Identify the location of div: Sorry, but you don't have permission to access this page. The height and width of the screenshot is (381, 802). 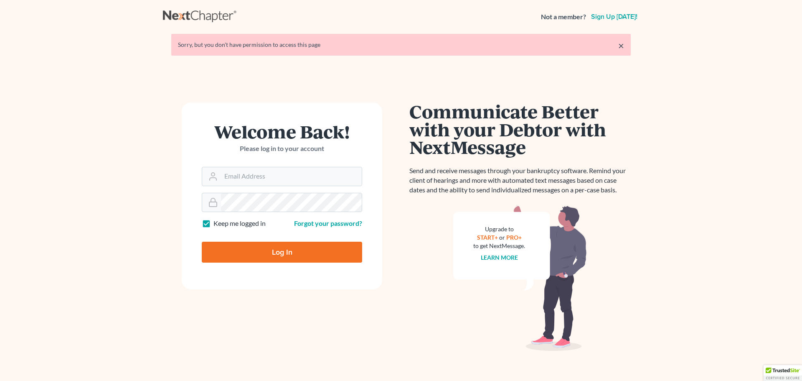
(401, 45).